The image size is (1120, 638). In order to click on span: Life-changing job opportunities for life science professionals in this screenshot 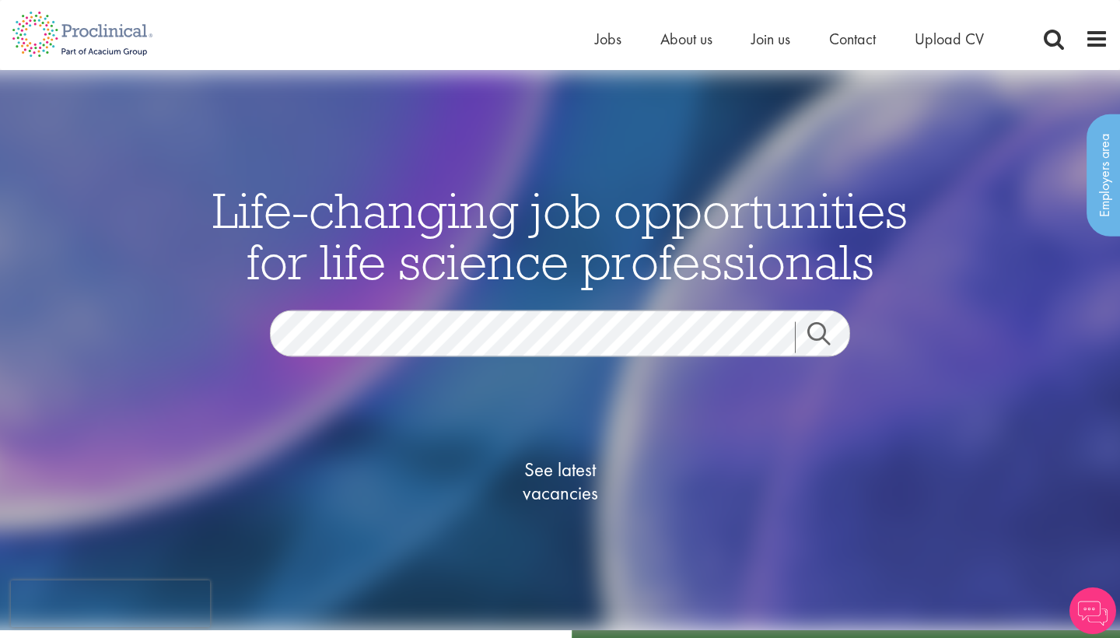, I will do `click(560, 236)`.